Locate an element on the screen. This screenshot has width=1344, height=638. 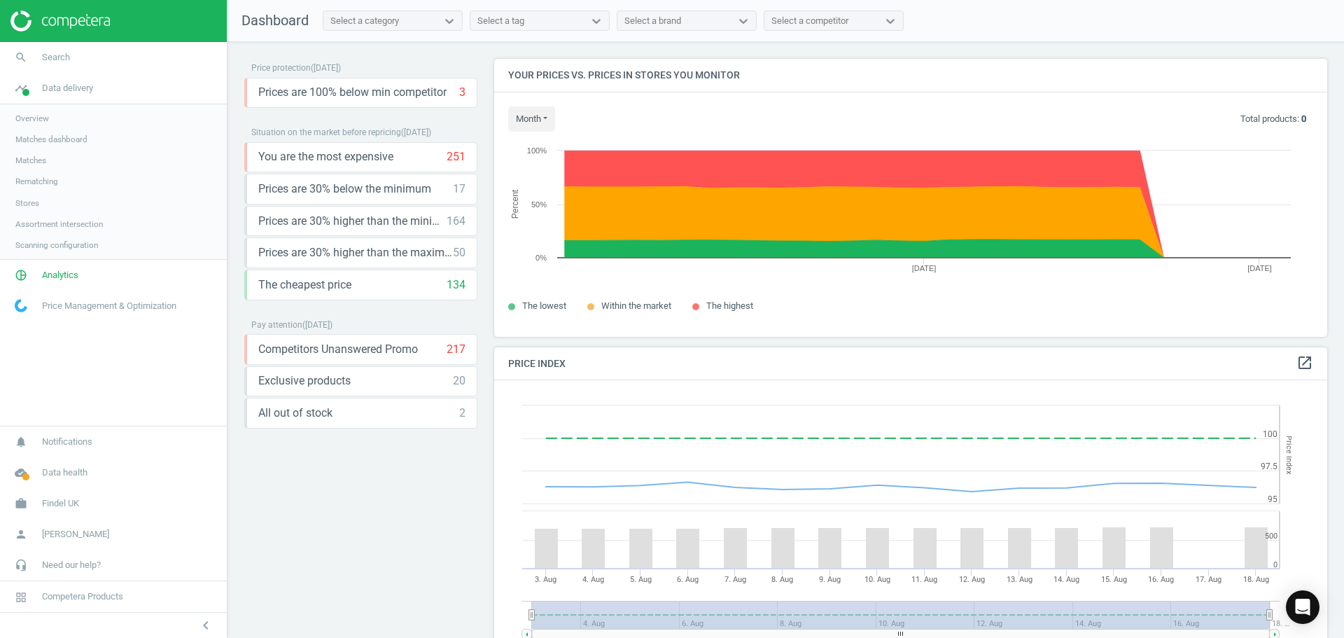
b: 0 is located at coordinates (1304, 118).